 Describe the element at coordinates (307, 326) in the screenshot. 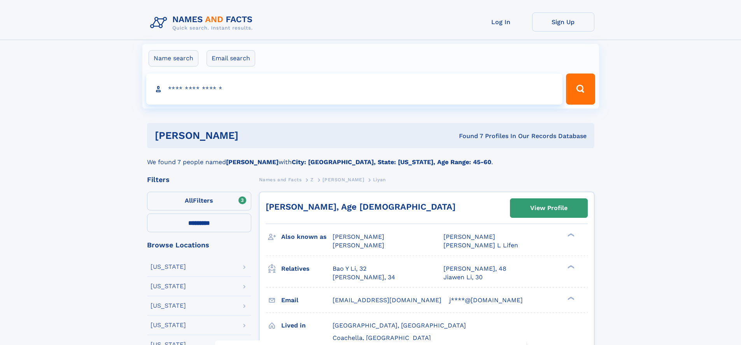

I see `h3: Lived in` at that location.